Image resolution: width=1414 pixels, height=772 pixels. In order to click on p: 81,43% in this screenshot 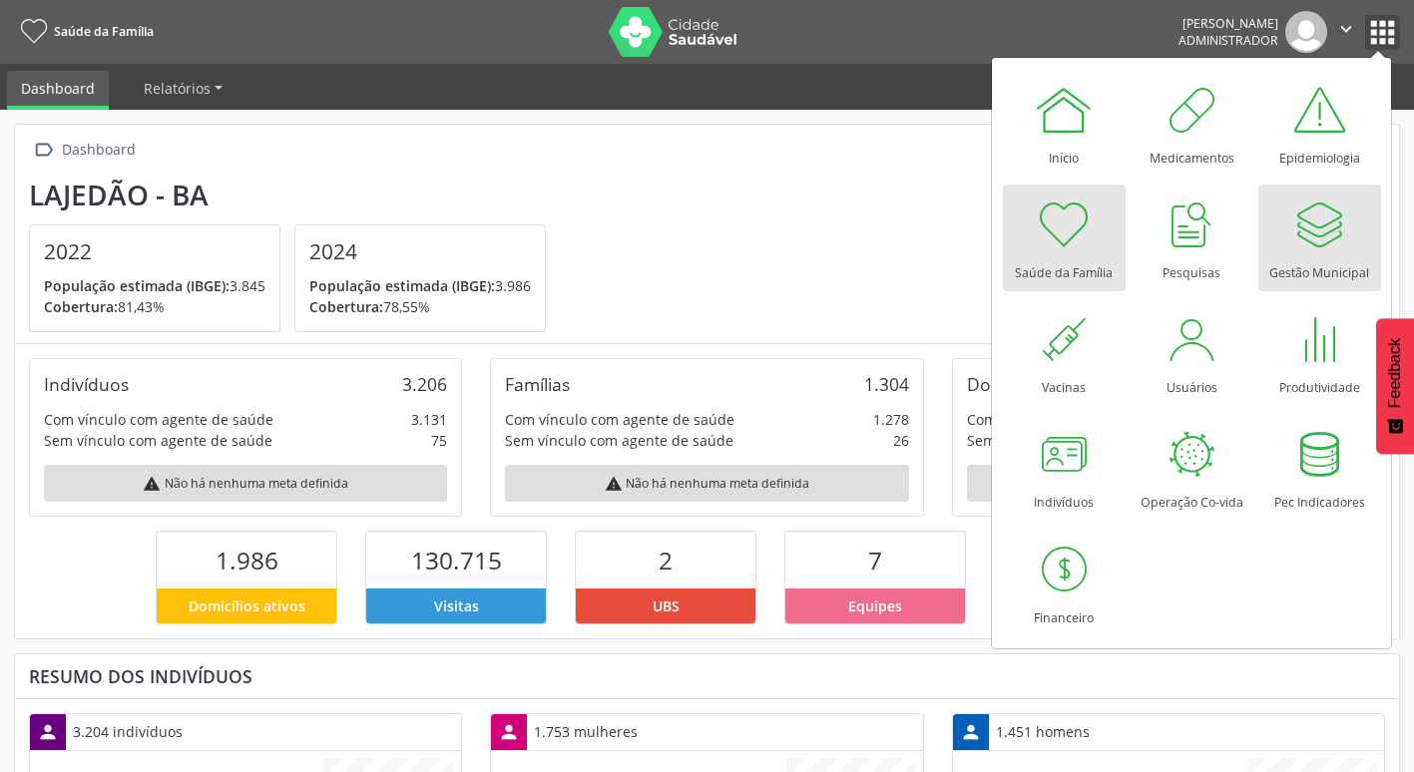, I will do `click(155, 306)`.